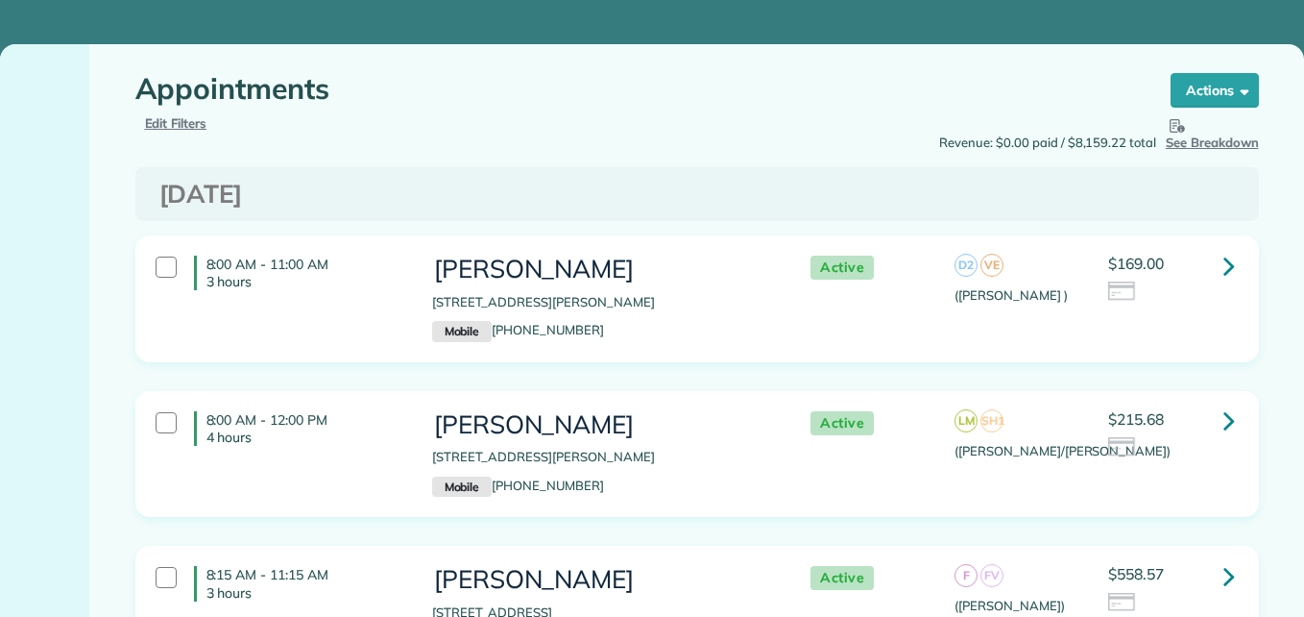 This screenshot has width=1304, height=617. Describe the element at coordinates (1136, 573) in the screenshot. I see `span: $558.57` at that location.